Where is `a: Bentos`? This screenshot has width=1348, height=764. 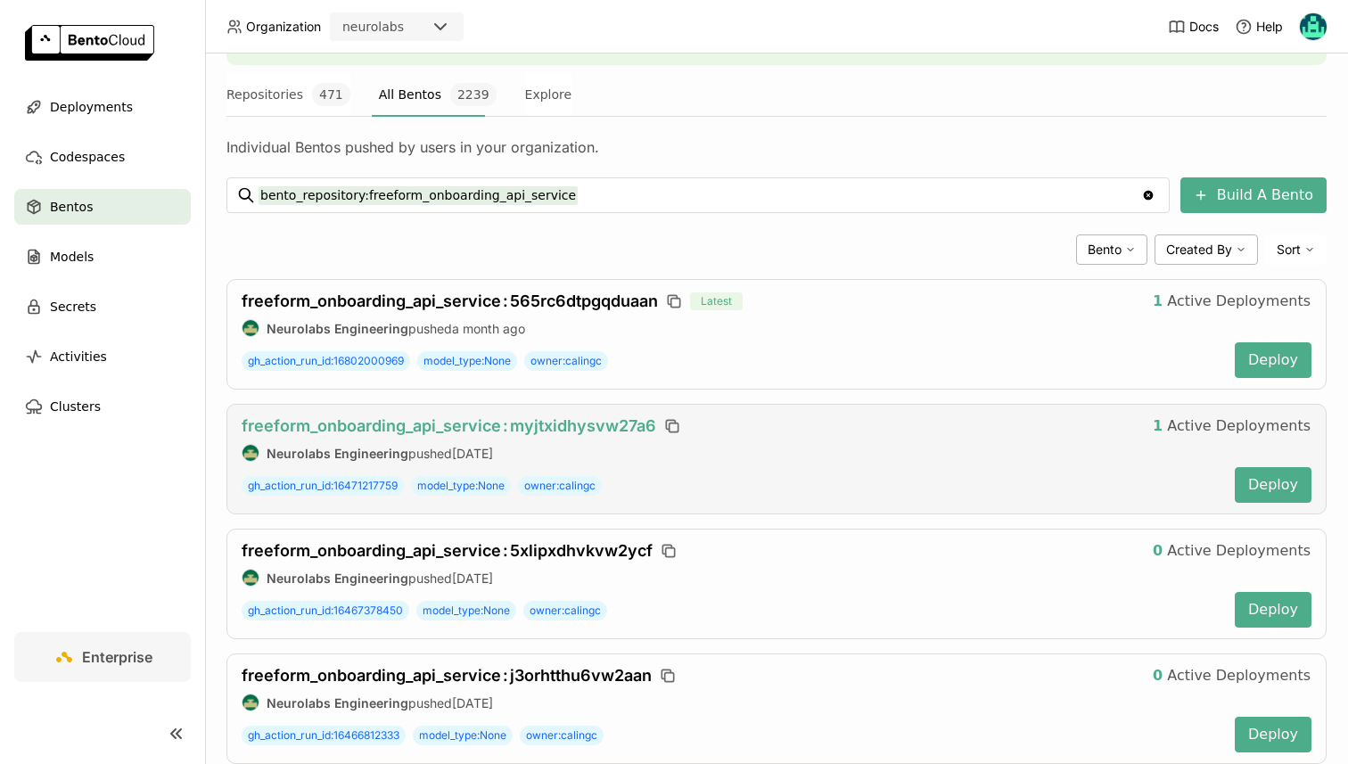
a: Bentos is located at coordinates (103, 207).